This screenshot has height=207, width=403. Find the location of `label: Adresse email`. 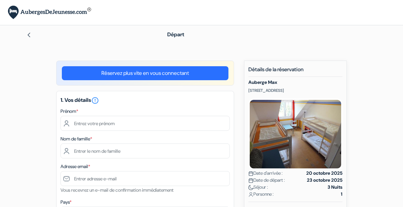

label: Adresse email is located at coordinates (75, 166).